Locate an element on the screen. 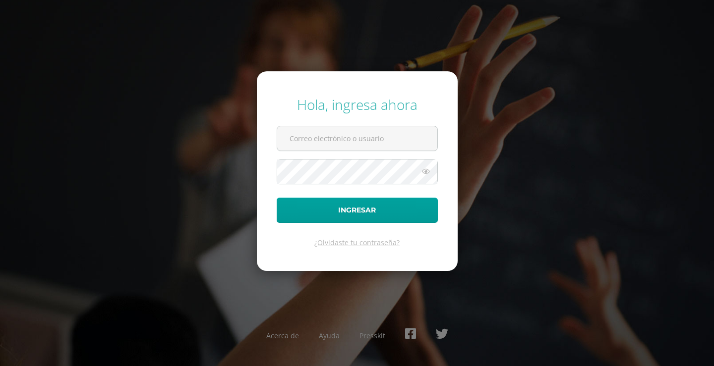  a: Presskit is located at coordinates (372, 336).